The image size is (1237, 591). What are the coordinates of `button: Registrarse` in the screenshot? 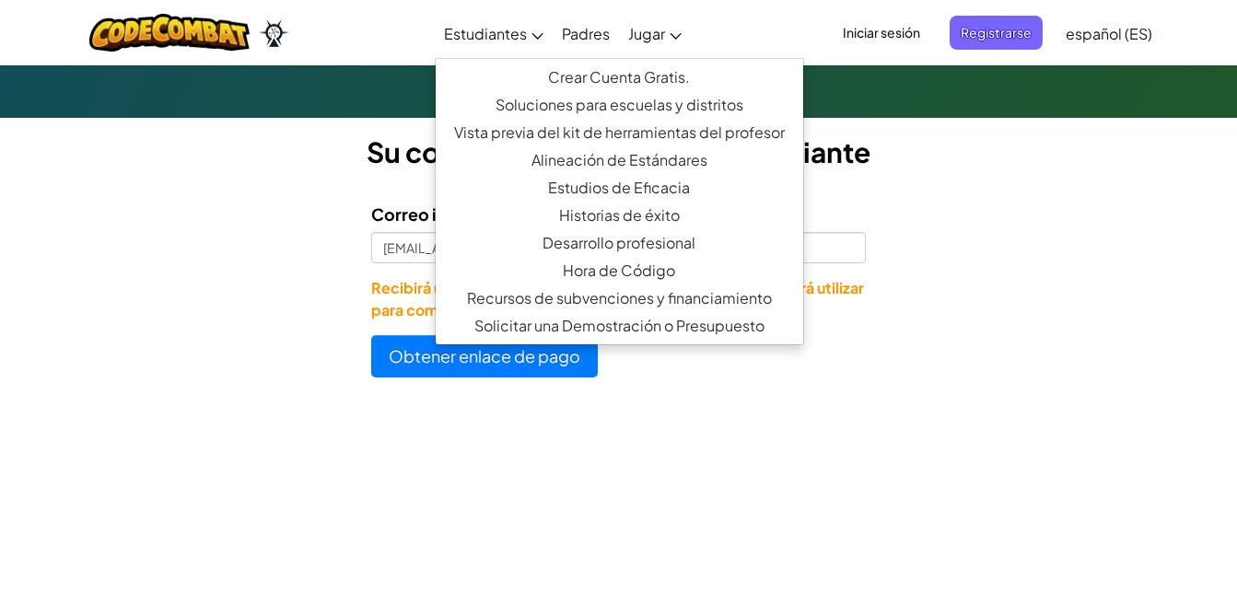 It's located at (996, 32).